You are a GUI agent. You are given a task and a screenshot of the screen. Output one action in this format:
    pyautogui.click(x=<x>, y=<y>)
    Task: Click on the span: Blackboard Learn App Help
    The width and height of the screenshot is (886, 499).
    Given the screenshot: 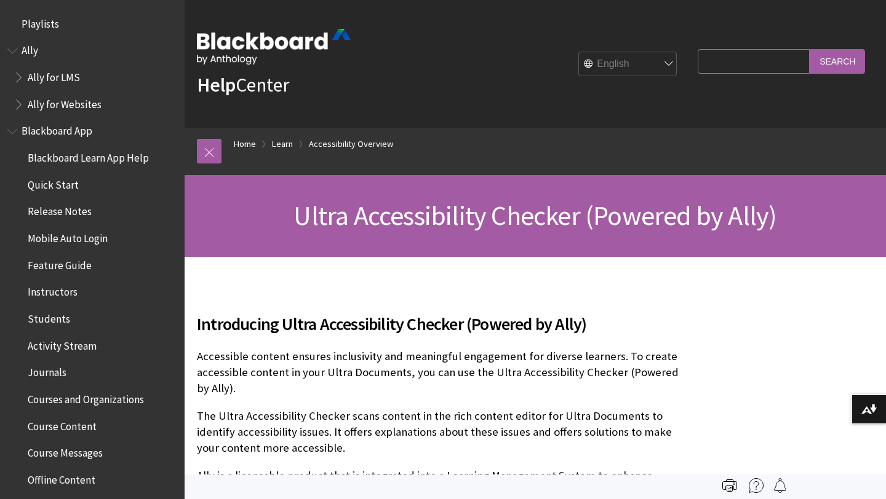 What is the action you would take?
    pyautogui.click(x=88, y=156)
    